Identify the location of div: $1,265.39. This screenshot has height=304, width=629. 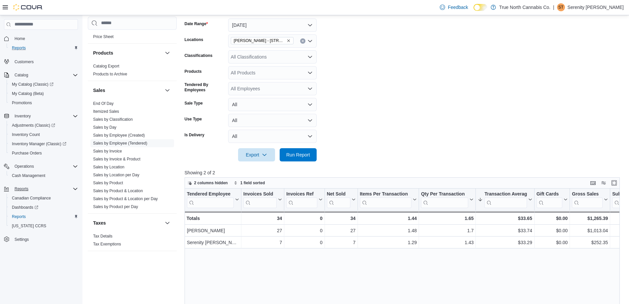
(590, 218).